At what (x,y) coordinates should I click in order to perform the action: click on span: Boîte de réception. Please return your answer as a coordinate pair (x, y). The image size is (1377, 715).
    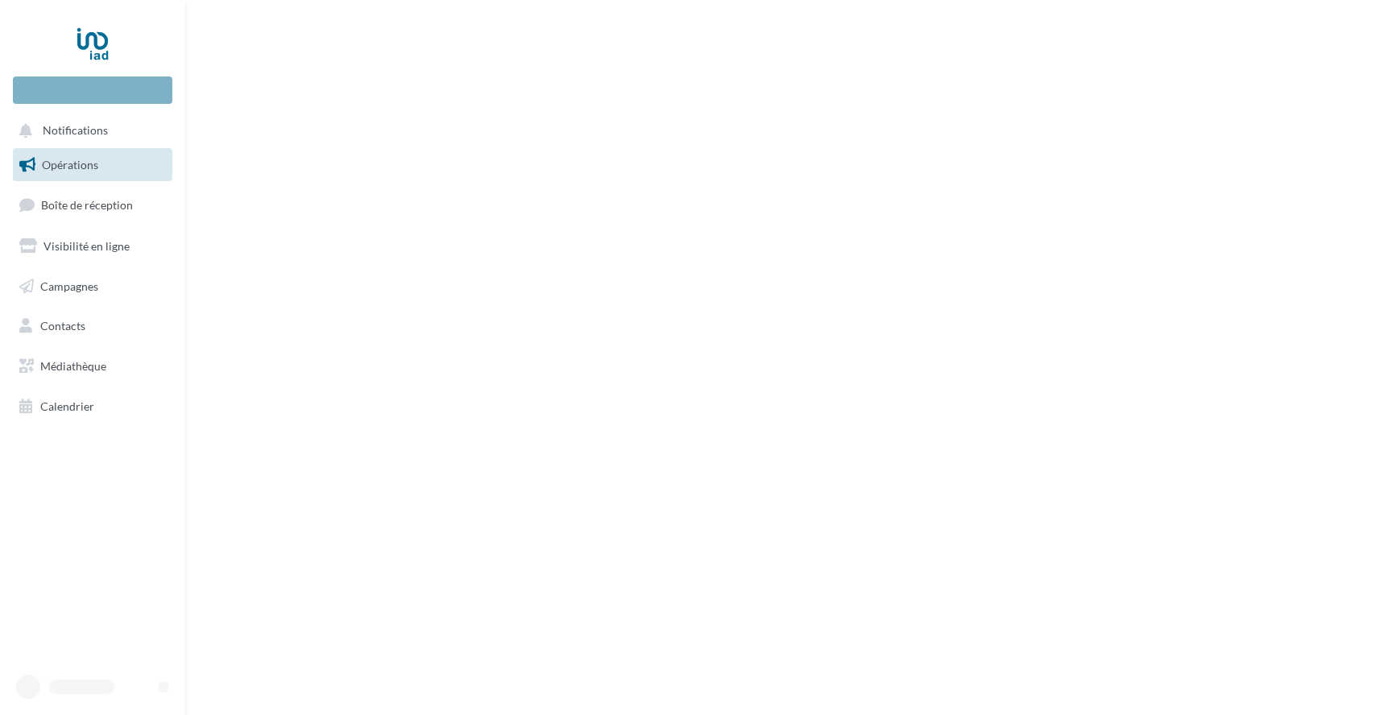
    Looking at the image, I should click on (87, 204).